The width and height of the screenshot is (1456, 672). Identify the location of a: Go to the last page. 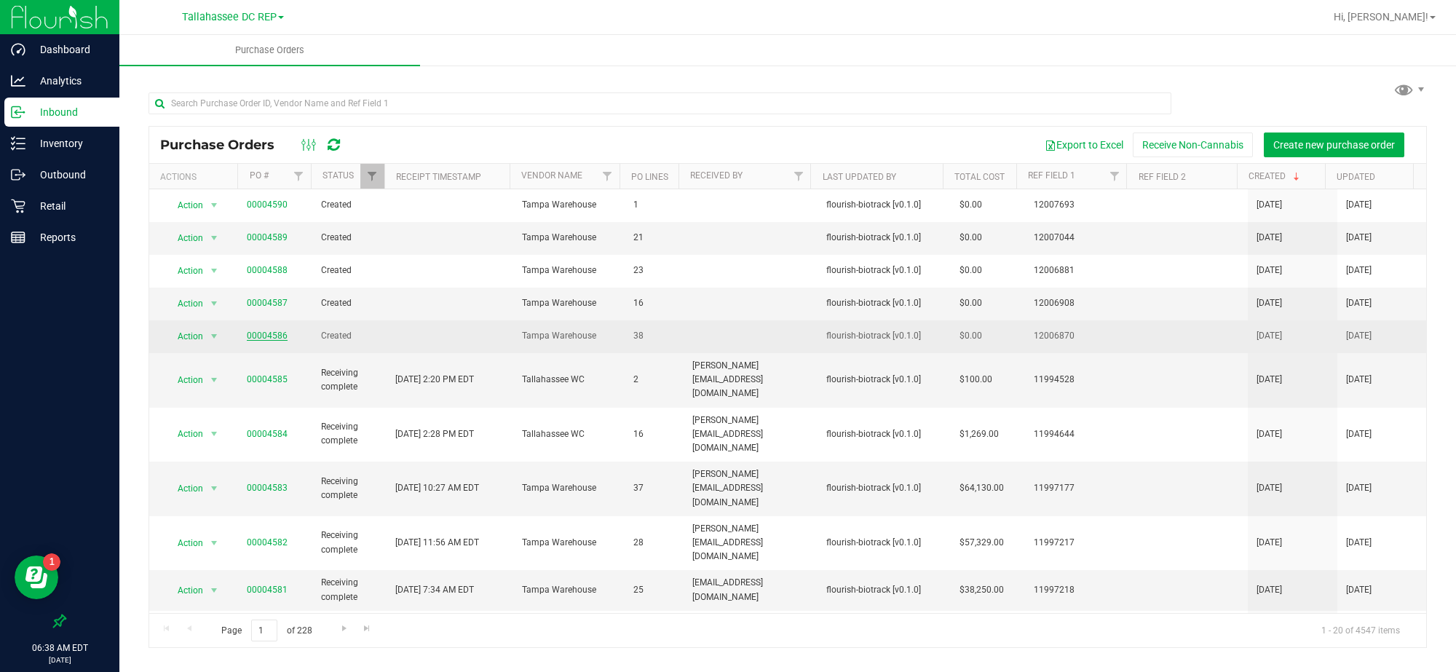
(367, 629).